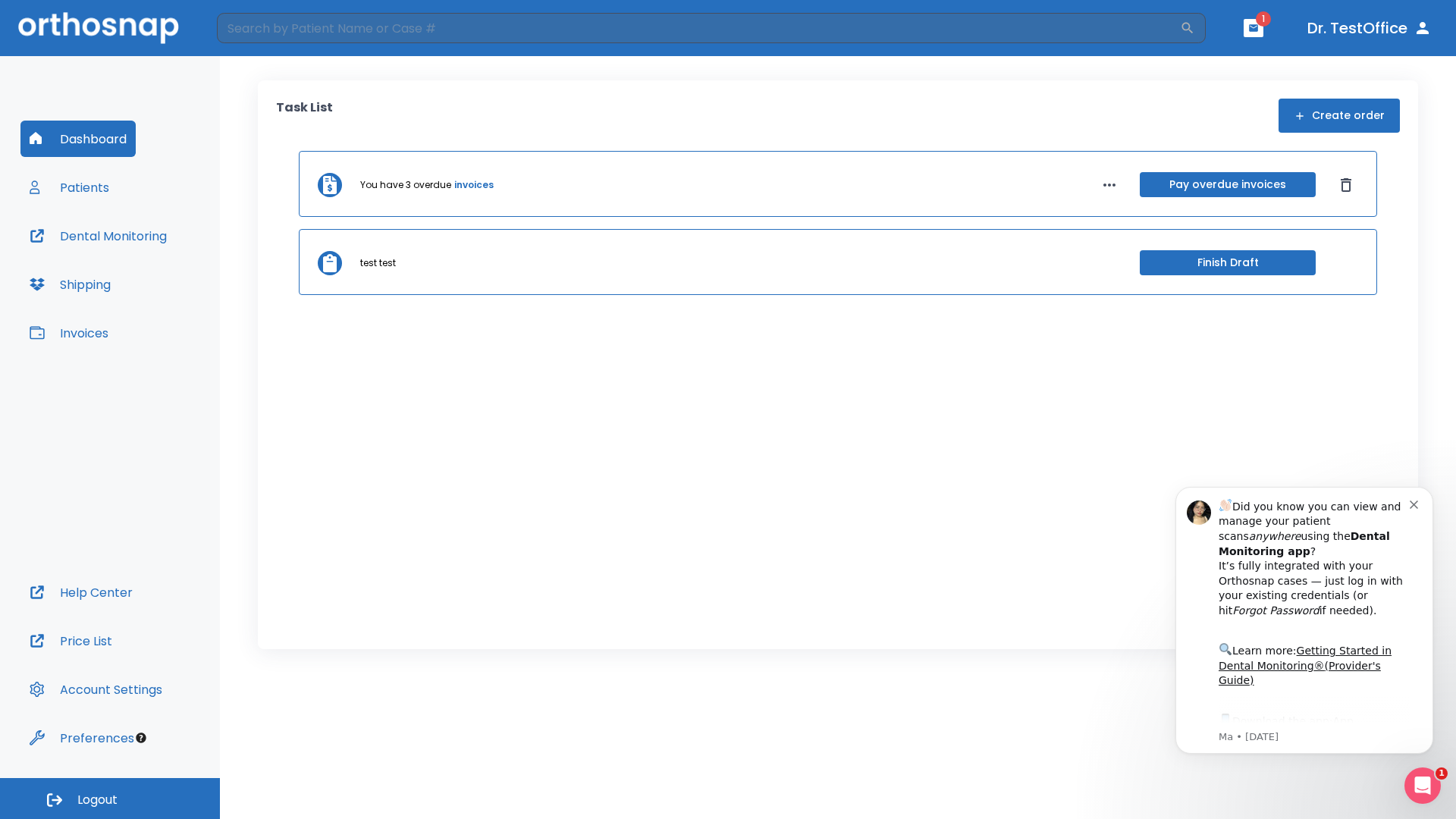 The height and width of the screenshot is (819, 1456). Describe the element at coordinates (69, 333) in the screenshot. I see `a: Invoices` at that location.